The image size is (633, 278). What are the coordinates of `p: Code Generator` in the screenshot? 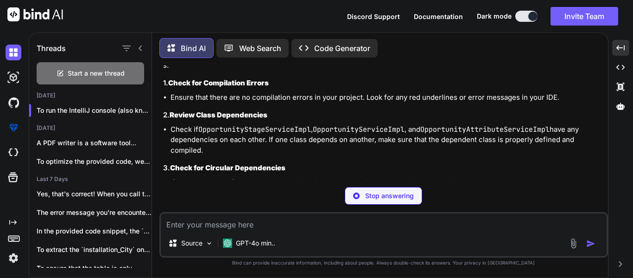 It's located at (342, 48).